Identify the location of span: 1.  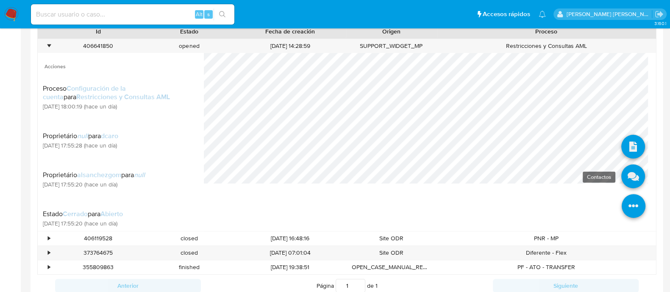
(376, 286).